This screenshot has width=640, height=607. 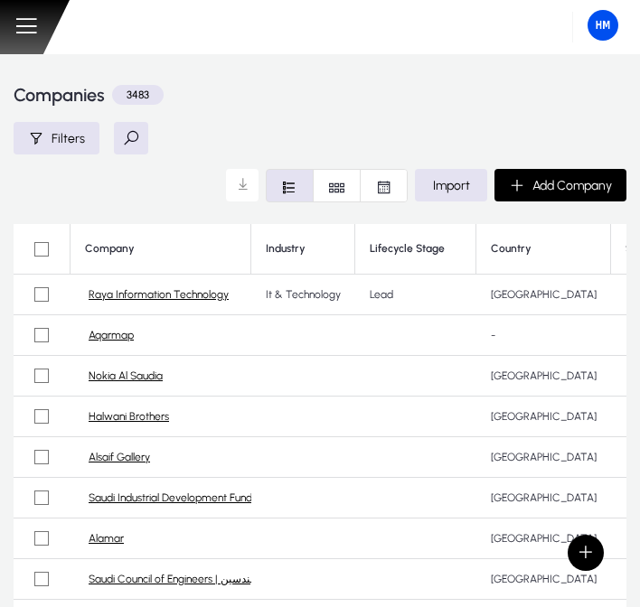 What do you see at coordinates (213, 579) in the screenshot?
I see `a: Saudi Council of Engineers | الهيئة السعودية للمهندسين` at bounding box center [213, 579].